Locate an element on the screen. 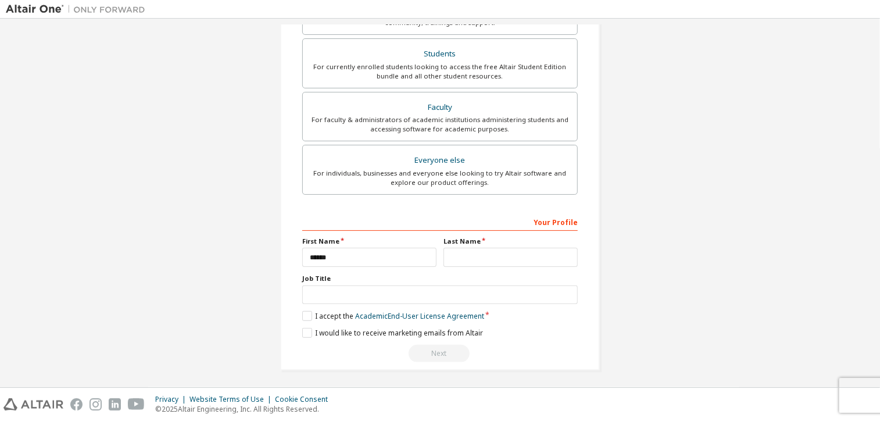 The width and height of the screenshot is (880, 421). div: For currently enrolled students looking to access the free Altair Student Edition bundle and all ... is located at coordinates (440, 72).